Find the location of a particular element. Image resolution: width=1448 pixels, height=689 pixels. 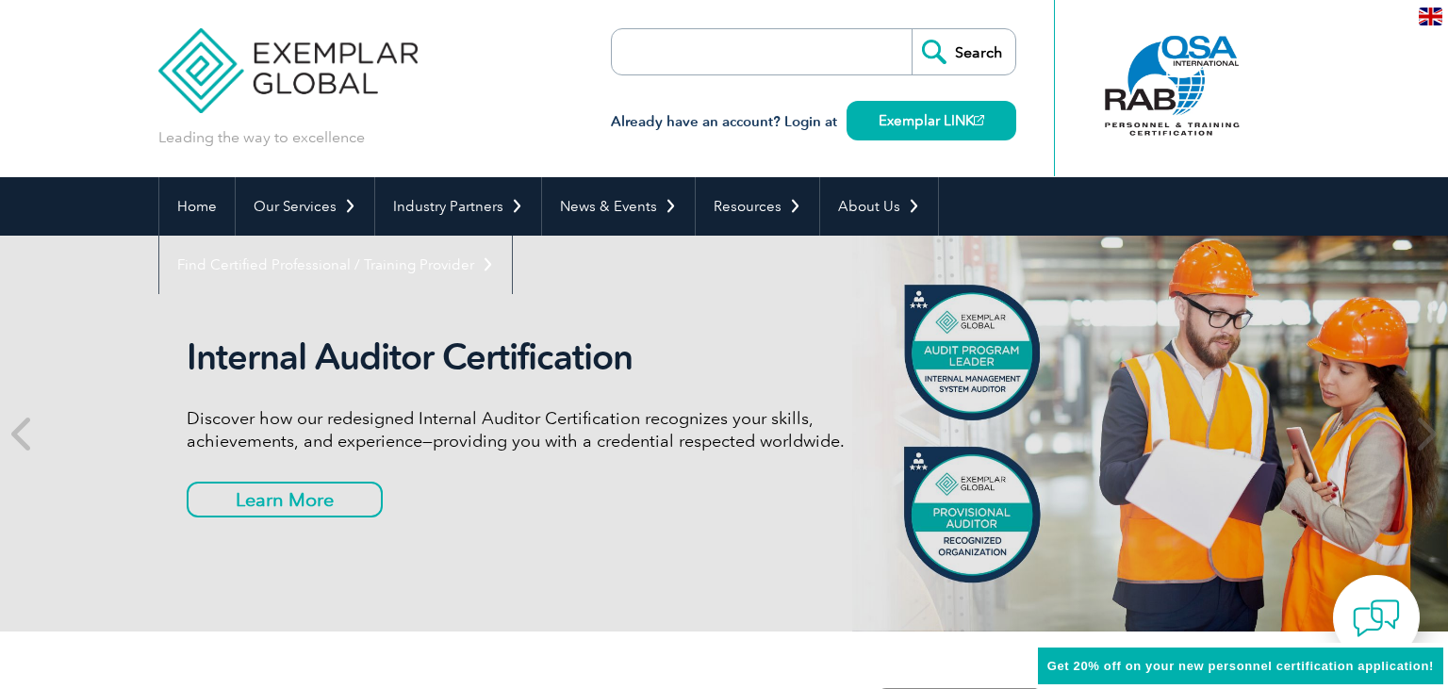

a: Exemplar LINK is located at coordinates (931, 121).